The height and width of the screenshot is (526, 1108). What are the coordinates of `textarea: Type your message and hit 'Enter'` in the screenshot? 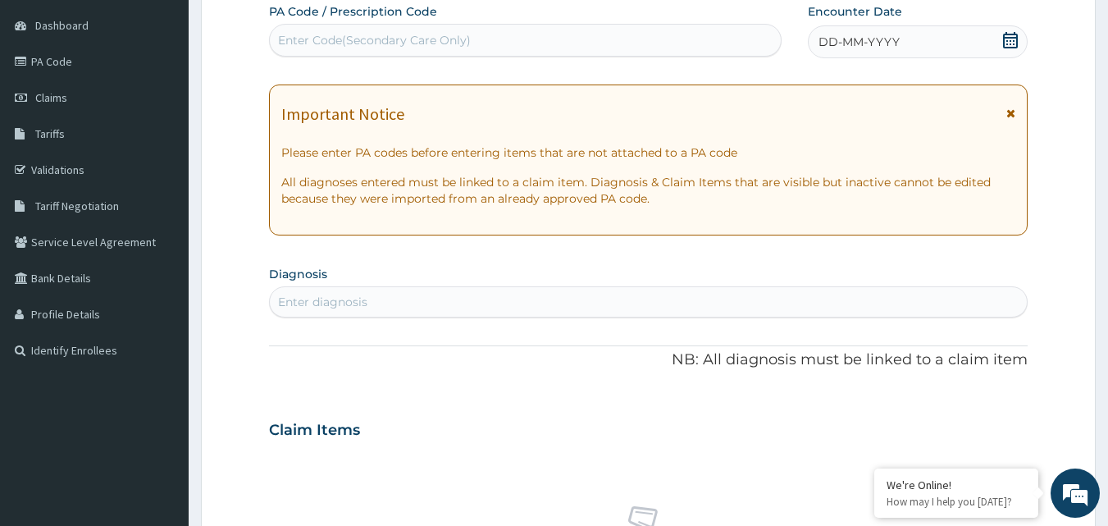 It's located at (160, 380).